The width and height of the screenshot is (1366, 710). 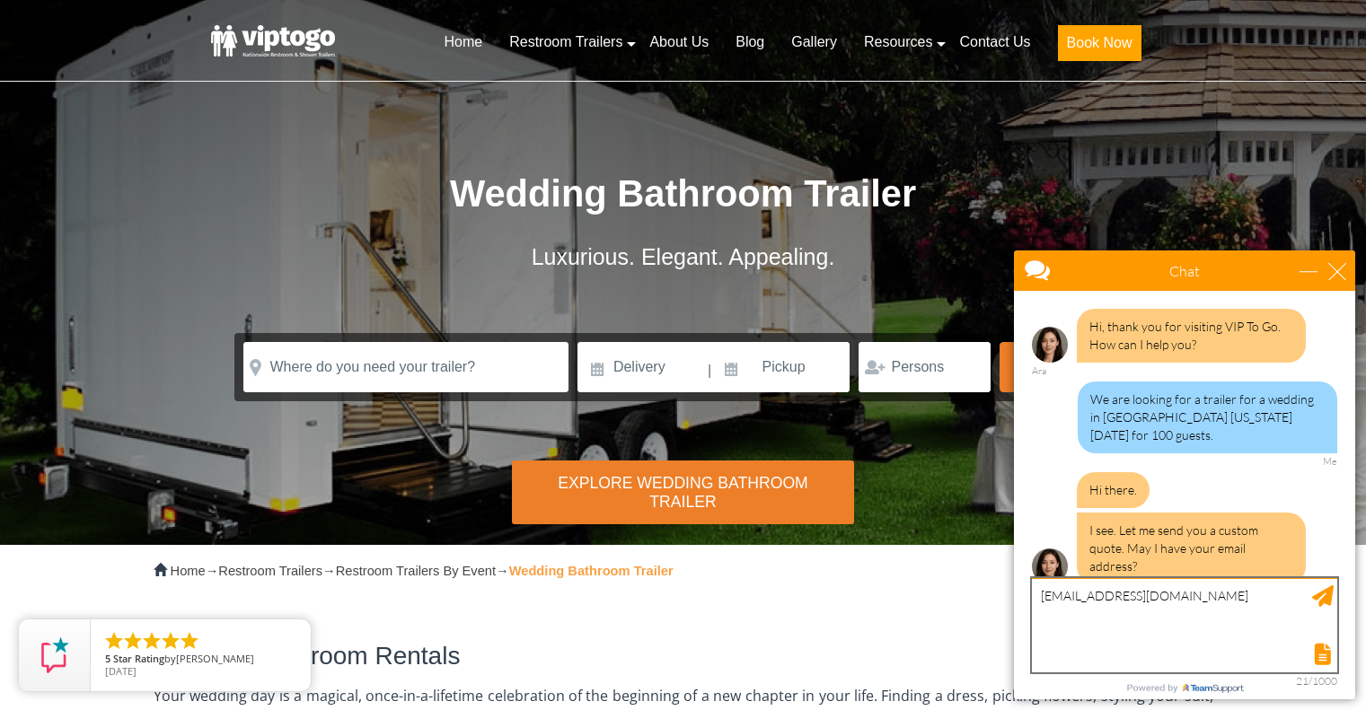 I want to click on div: 21/1000, so click(x=313, y=442).